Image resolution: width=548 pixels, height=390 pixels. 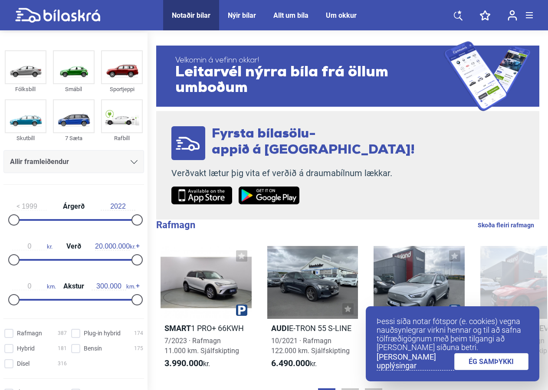 What do you see at coordinates (176, 225) in the screenshot?
I see `b: Rafmagn` at bounding box center [176, 225].